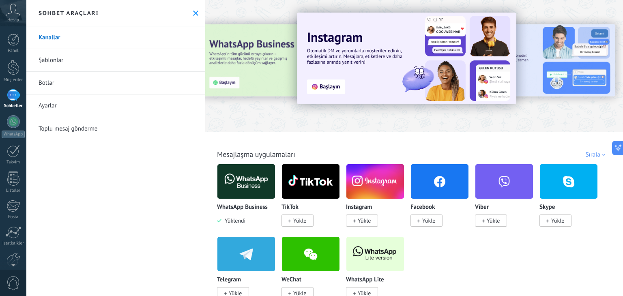 This screenshot has height=296, width=623. What do you see at coordinates (569, 181) in the screenshot?
I see `img: skype.png` at bounding box center [569, 181].